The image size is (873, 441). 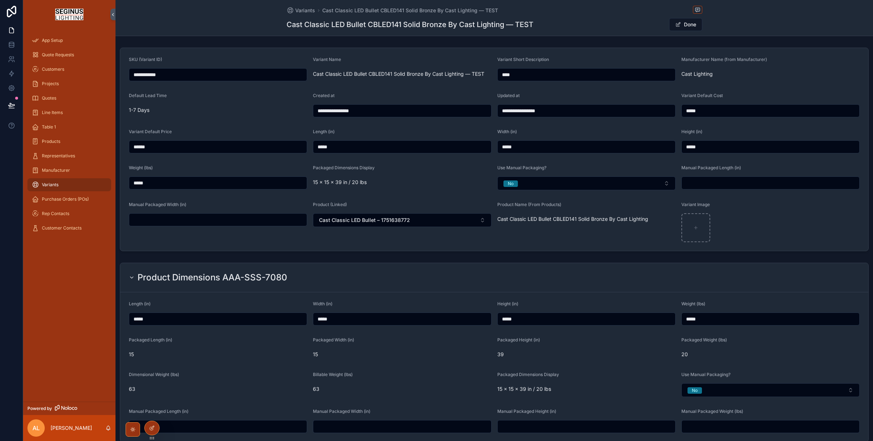 I want to click on span: Manufacturer Name (from Manufacturer), so click(x=724, y=59).